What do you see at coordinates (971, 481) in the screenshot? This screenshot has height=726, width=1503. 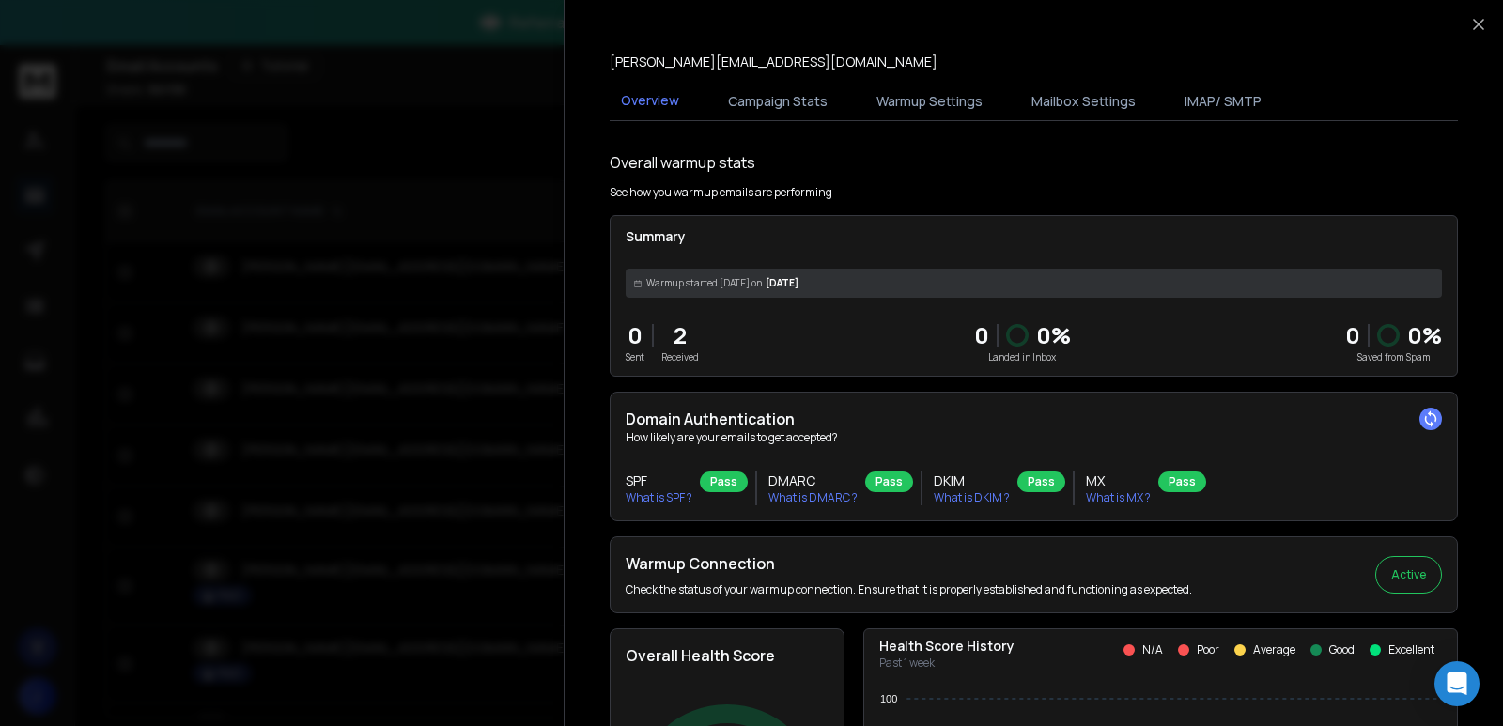 I see `h3: DKIM` at bounding box center [971, 481].